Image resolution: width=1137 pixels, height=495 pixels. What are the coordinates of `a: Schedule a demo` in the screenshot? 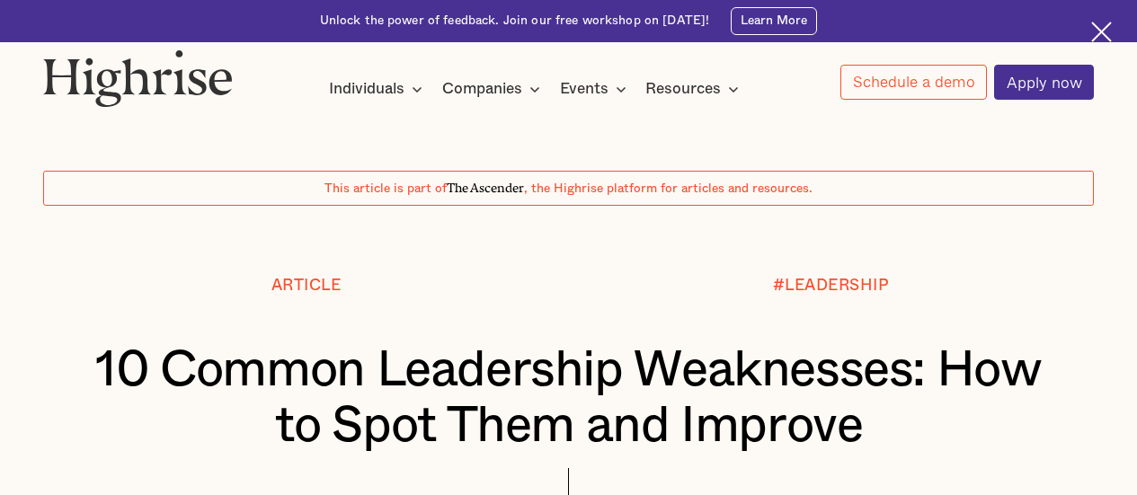 It's located at (913, 82).